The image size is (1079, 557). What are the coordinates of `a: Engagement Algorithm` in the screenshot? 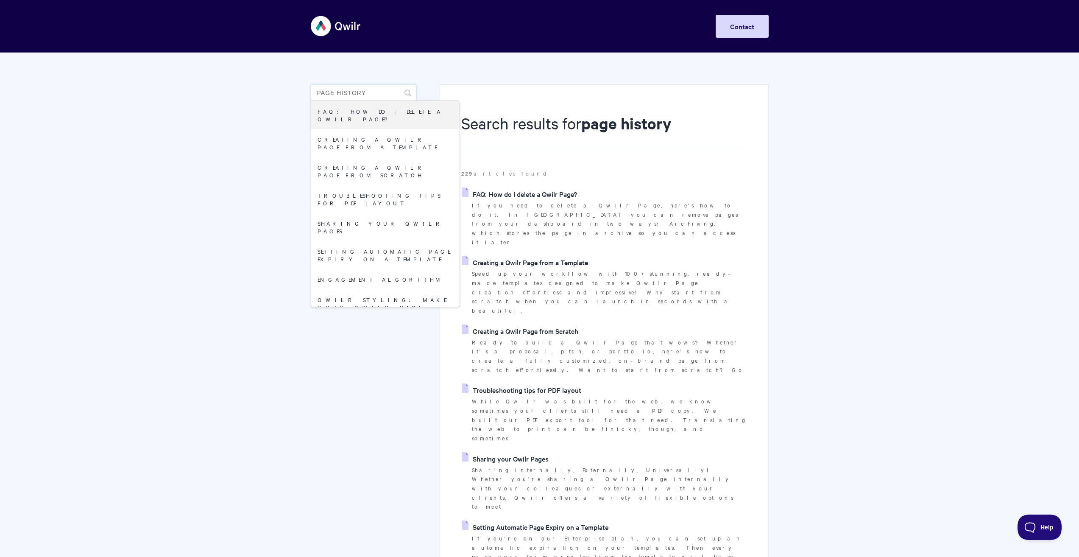 It's located at (386, 279).